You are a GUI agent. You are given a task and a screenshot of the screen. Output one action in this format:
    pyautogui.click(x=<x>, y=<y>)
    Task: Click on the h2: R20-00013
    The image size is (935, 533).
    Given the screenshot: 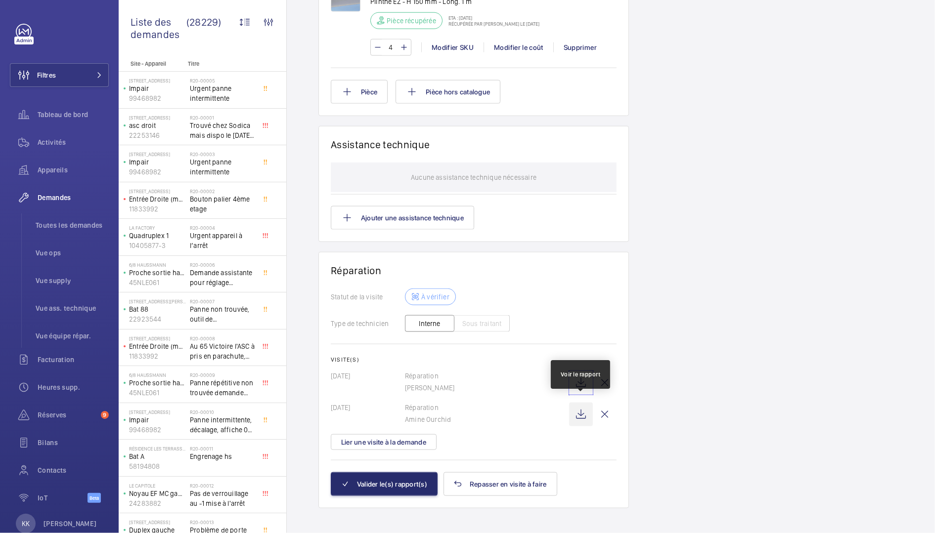 What is the action you would take?
    pyautogui.click(x=222, y=522)
    